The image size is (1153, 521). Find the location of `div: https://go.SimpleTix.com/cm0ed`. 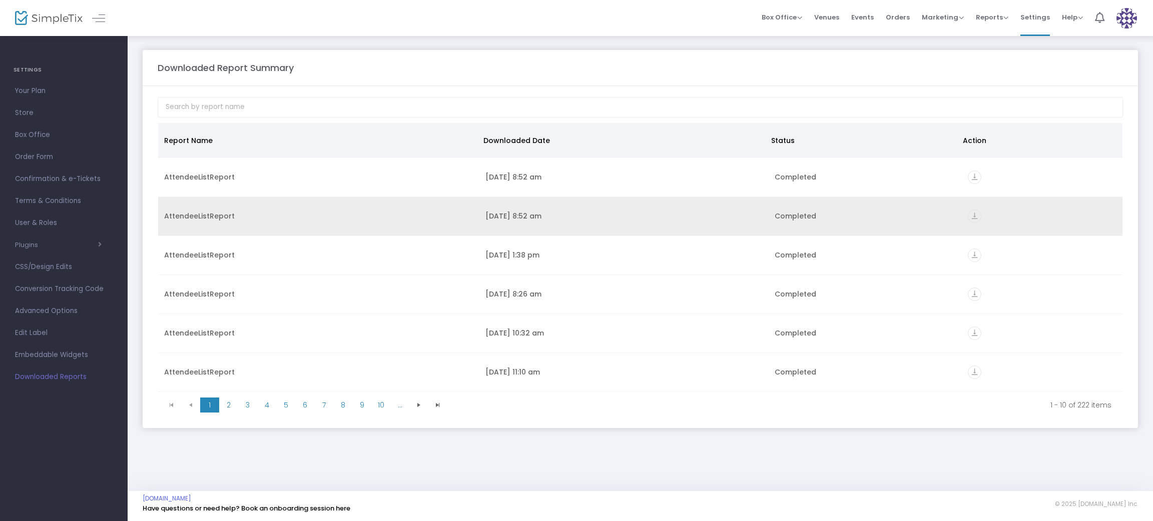

div: https://go.SimpleTix.com/cm0ed is located at coordinates (1042, 177).